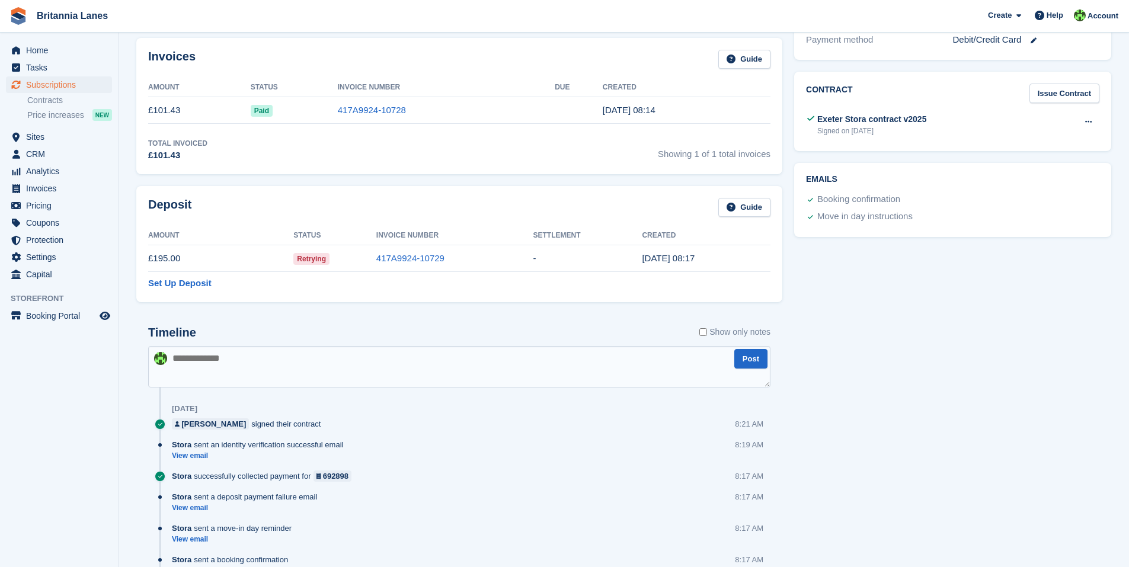  I want to click on span: Account, so click(1103, 16).